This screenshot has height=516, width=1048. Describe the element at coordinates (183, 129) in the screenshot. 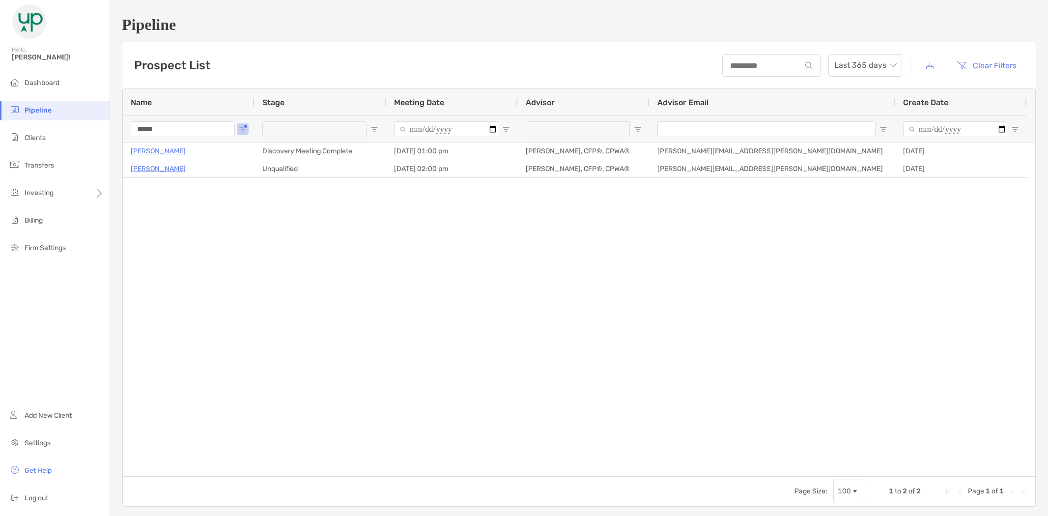

I see `input: Name Filter Input` at that location.